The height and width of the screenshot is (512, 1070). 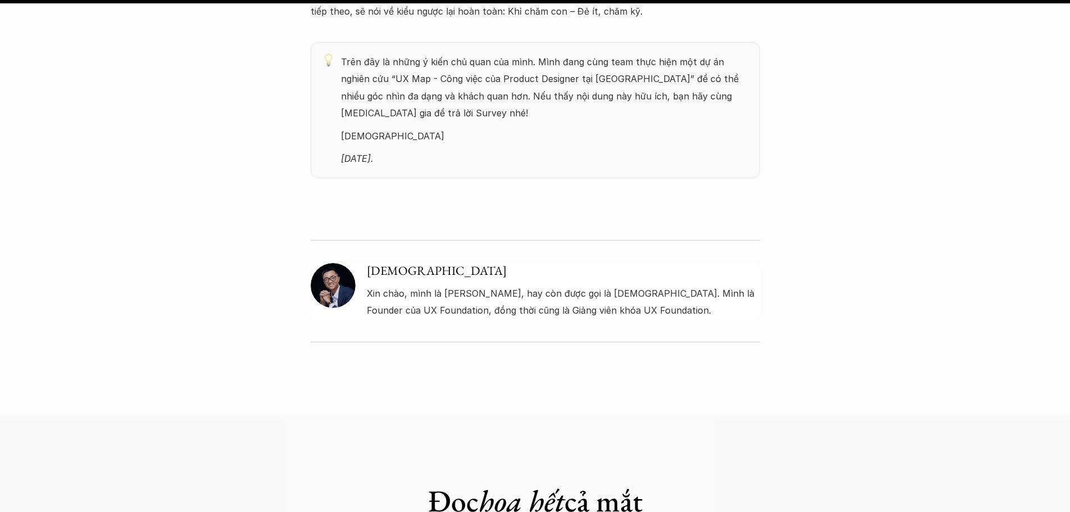 What do you see at coordinates (545, 88) in the screenshot?
I see `p: Trên đây là những ý kiến chủ quan của mình. Mình đang cùng team thực hiện một dự án nghiên cứu “U...` at bounding box center [545, 88].